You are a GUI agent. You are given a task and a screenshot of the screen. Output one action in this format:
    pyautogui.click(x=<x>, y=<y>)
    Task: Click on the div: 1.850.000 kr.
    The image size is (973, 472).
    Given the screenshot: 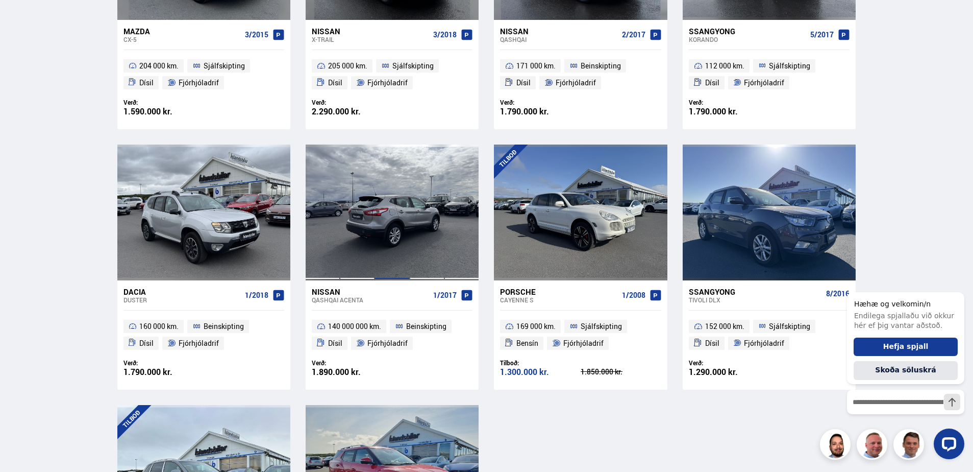 What is the action you would take?
    pyautogui.click(x=621, y=372)
    